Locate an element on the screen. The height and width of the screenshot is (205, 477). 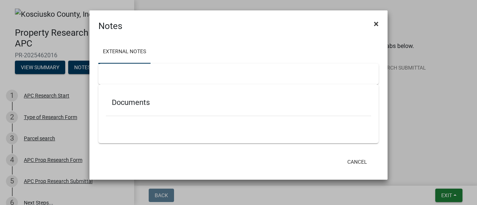
button: Close is located at coordinates (376, 24).